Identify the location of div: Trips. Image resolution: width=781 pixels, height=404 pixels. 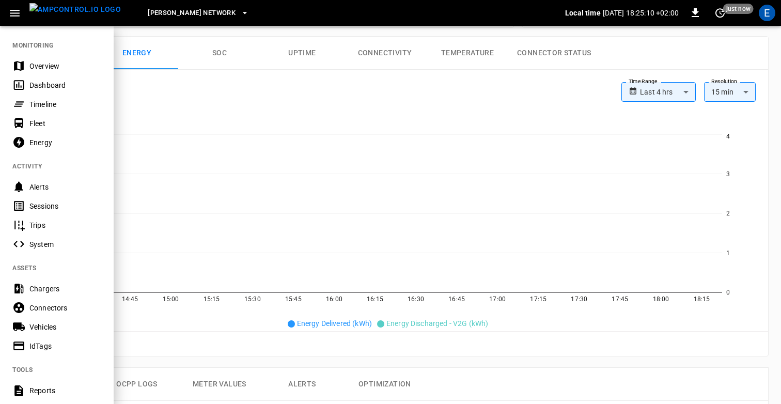
(65, 225).